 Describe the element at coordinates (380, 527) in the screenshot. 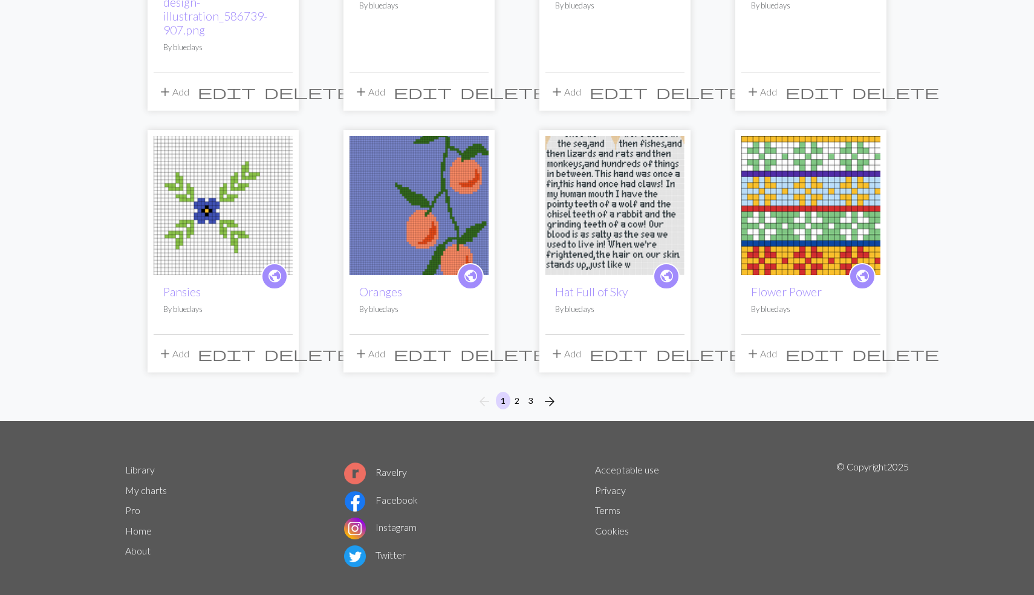

I see `a: Instagram` at that location.